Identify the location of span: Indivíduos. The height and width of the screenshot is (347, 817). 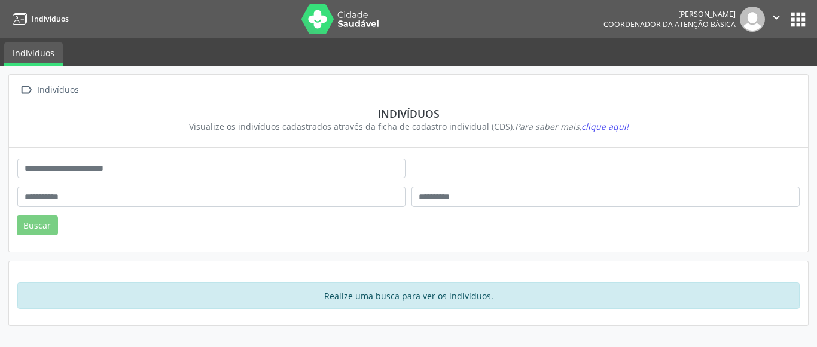
(50, 19).